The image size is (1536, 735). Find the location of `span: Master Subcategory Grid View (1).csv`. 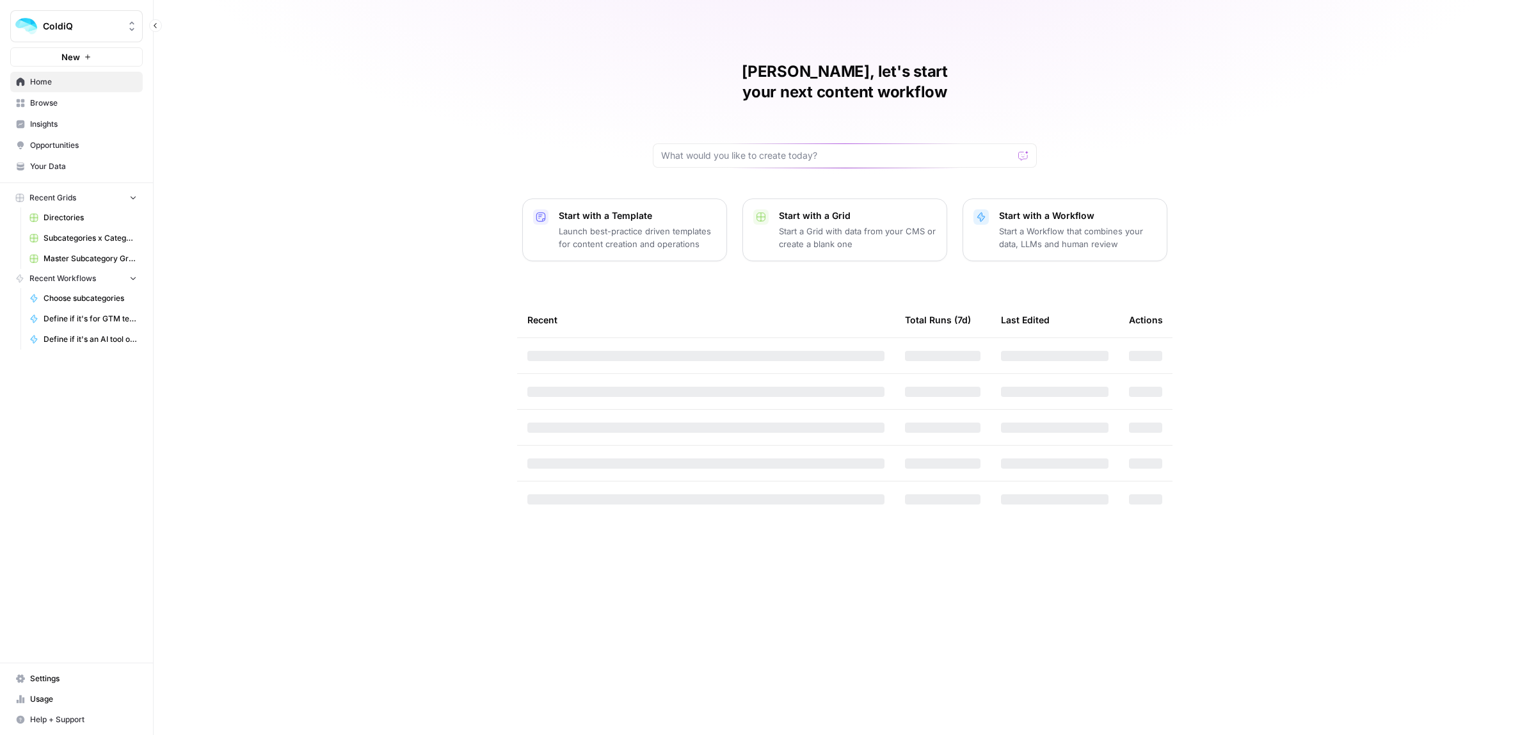

span: Master Subcategory Grid View (1).csv is located at coordinates (90, 259).